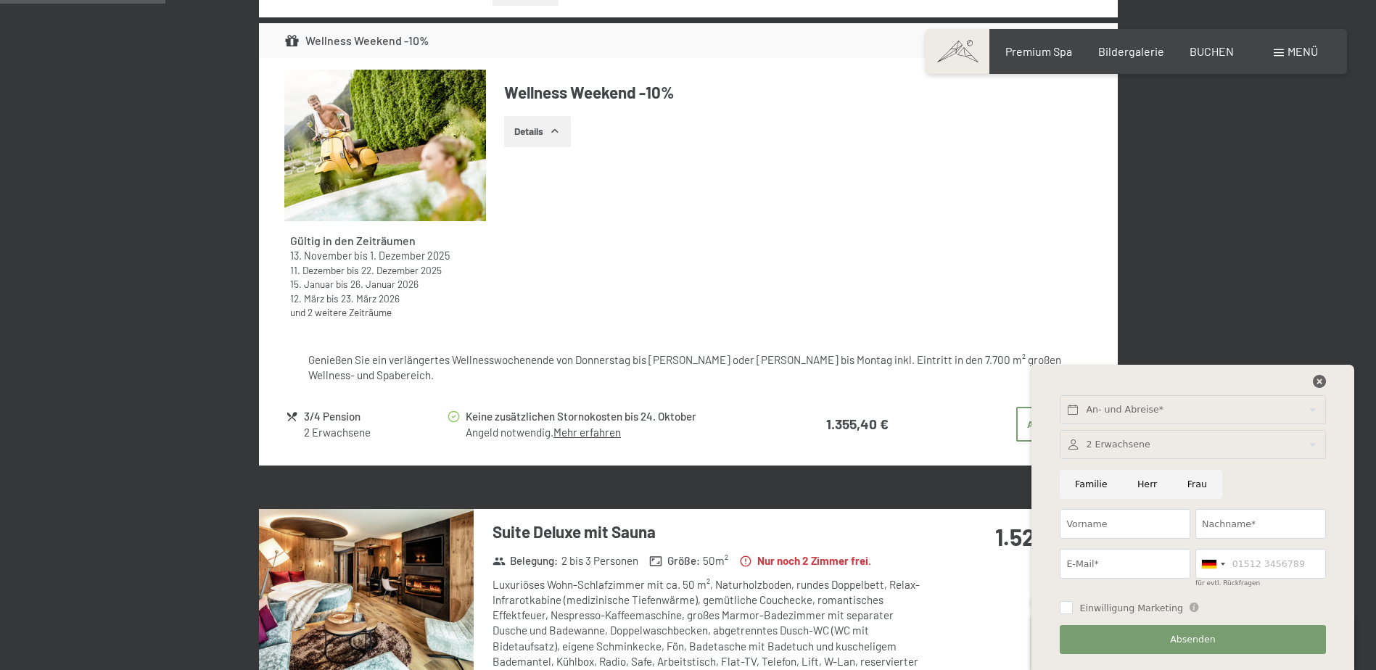 The height and width of the screenshot is (670, 1376). What do you see at coordinates (1131, 51) in the screenshot?
I see `span: Bildergalerie` at bounding box center [1131, 51].